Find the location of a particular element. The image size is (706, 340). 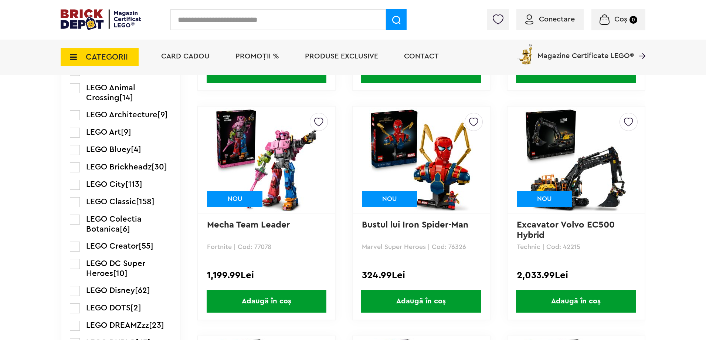

span: [4] is located at coordinates (136, 149).